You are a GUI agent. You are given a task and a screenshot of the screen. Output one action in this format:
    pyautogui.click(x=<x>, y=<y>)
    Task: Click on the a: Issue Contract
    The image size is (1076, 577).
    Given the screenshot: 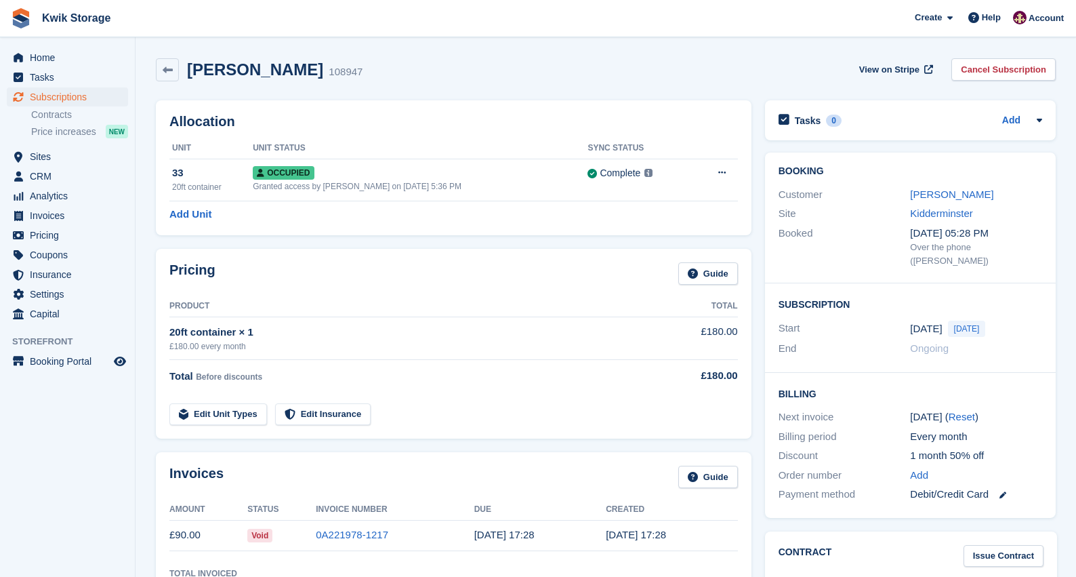 What is the action you would take?
    pyautogui.click(x=1004, y=556)
    